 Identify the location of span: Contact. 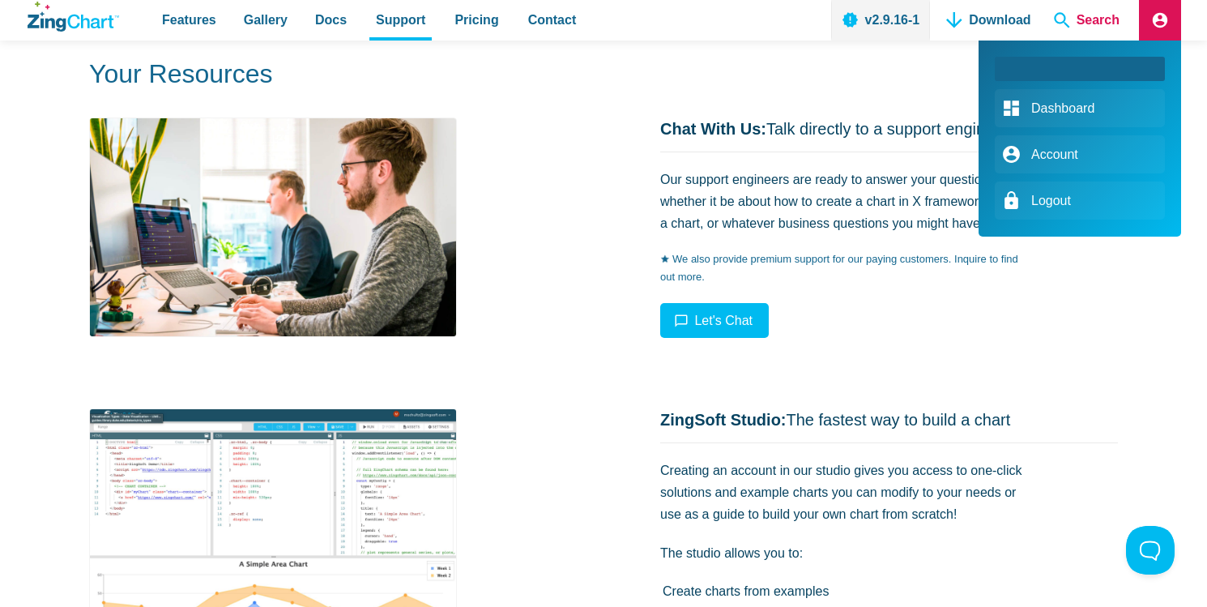
(553, 19).